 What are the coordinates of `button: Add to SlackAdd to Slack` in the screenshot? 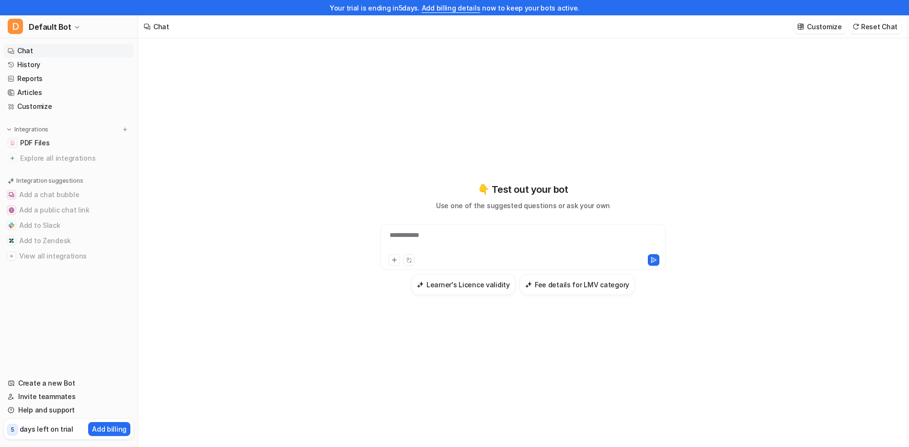 It's located at (69, 225).